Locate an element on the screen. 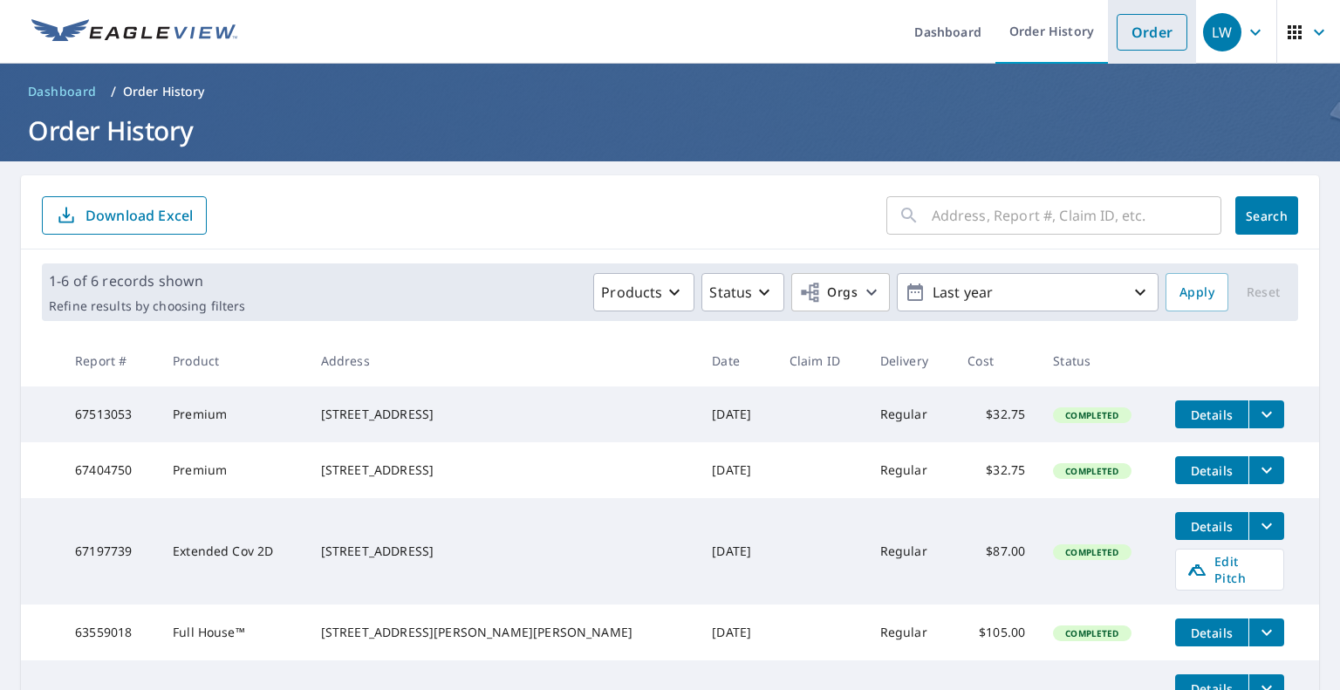 This screenshot has height=690, width=1340. td: $87.00 is located at coordinates (997, 551).